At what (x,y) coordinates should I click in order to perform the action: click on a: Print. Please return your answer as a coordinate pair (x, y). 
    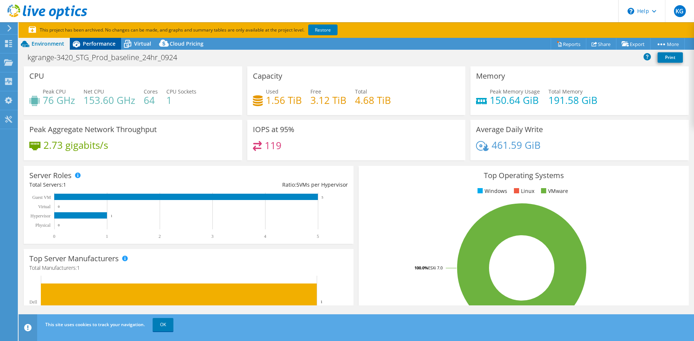
    Looking at the image, I should click on (671, 58).